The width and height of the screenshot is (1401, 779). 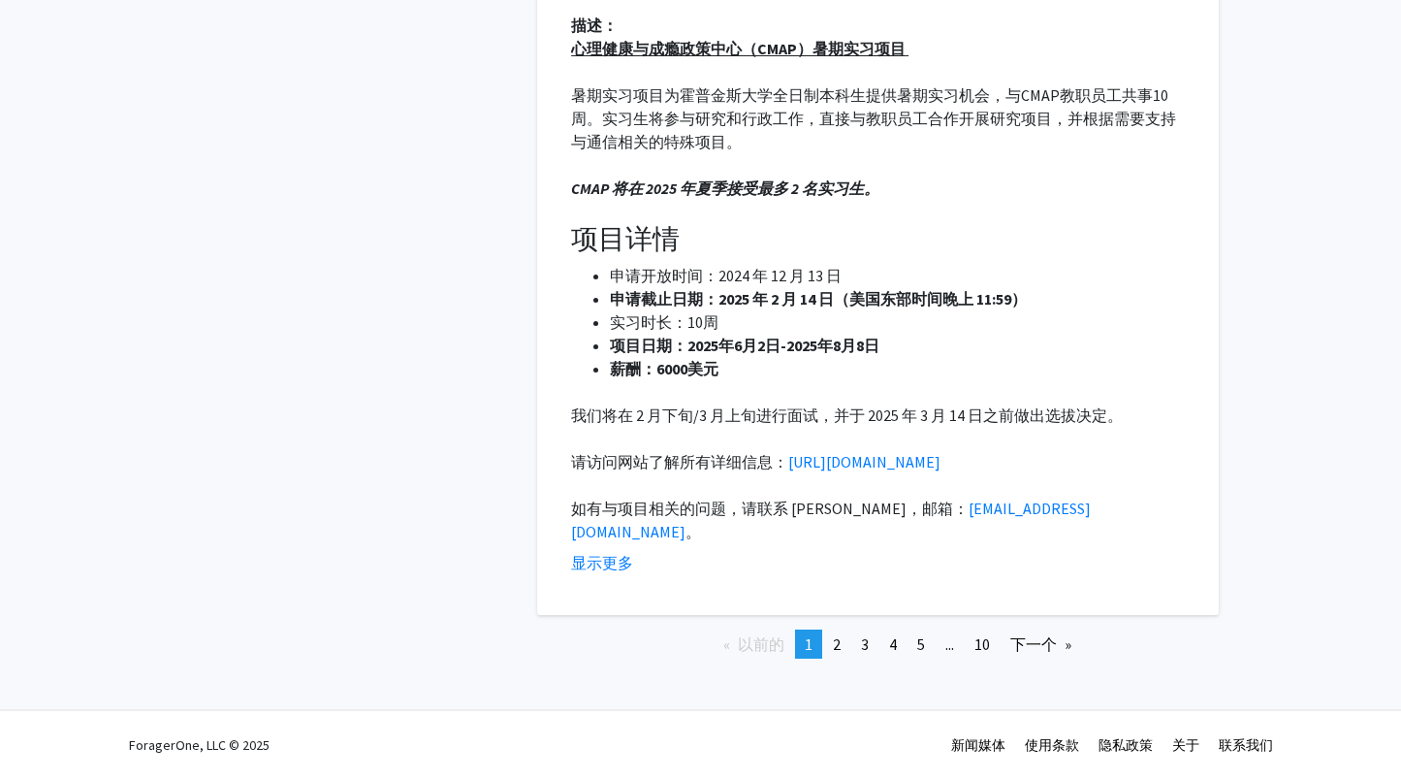 I want to click on font: 下一个, so click(x=1034, y=644).